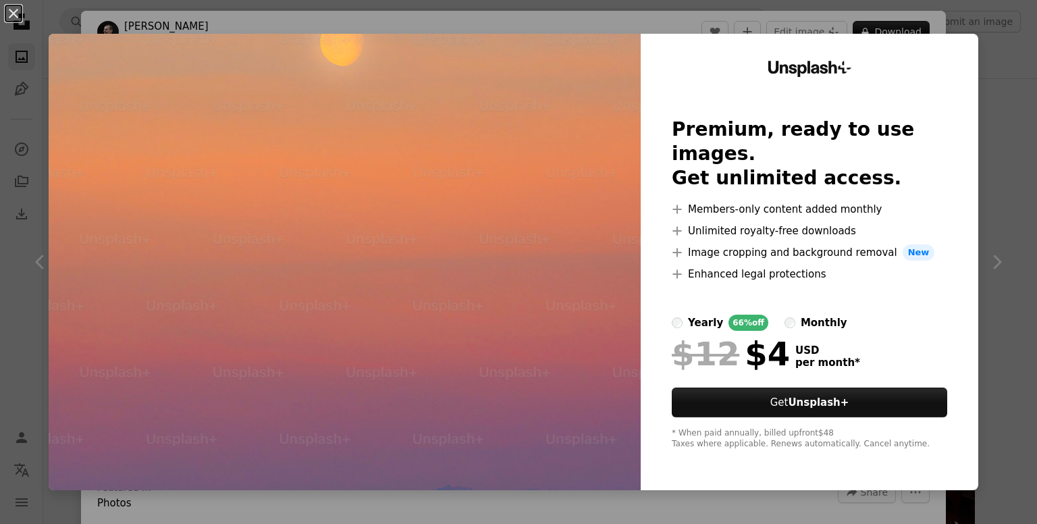 Image resolution: width=1037 pixels, height=524 pixels. I want to click on span: $12, so click(706, 354).